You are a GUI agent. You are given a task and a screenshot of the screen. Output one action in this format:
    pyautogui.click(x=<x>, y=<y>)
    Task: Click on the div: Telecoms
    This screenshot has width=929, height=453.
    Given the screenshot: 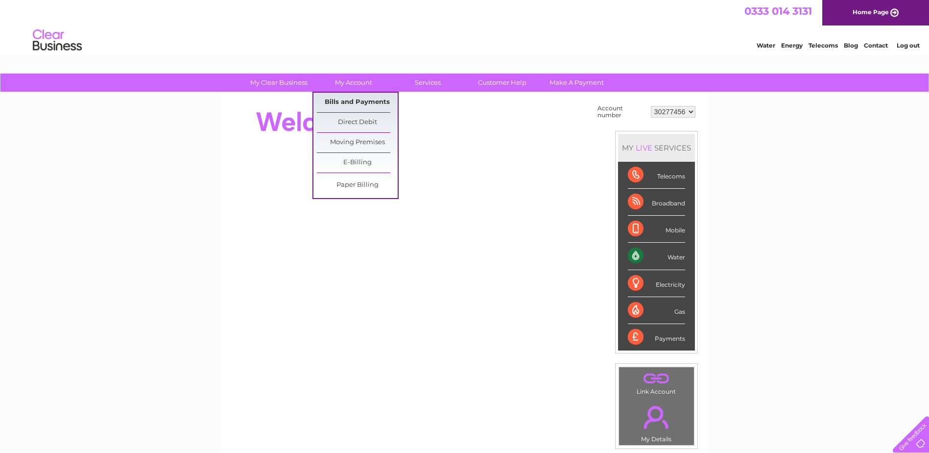 What is the action you would take?
    pyautogui.click(x=657, y=175)
    